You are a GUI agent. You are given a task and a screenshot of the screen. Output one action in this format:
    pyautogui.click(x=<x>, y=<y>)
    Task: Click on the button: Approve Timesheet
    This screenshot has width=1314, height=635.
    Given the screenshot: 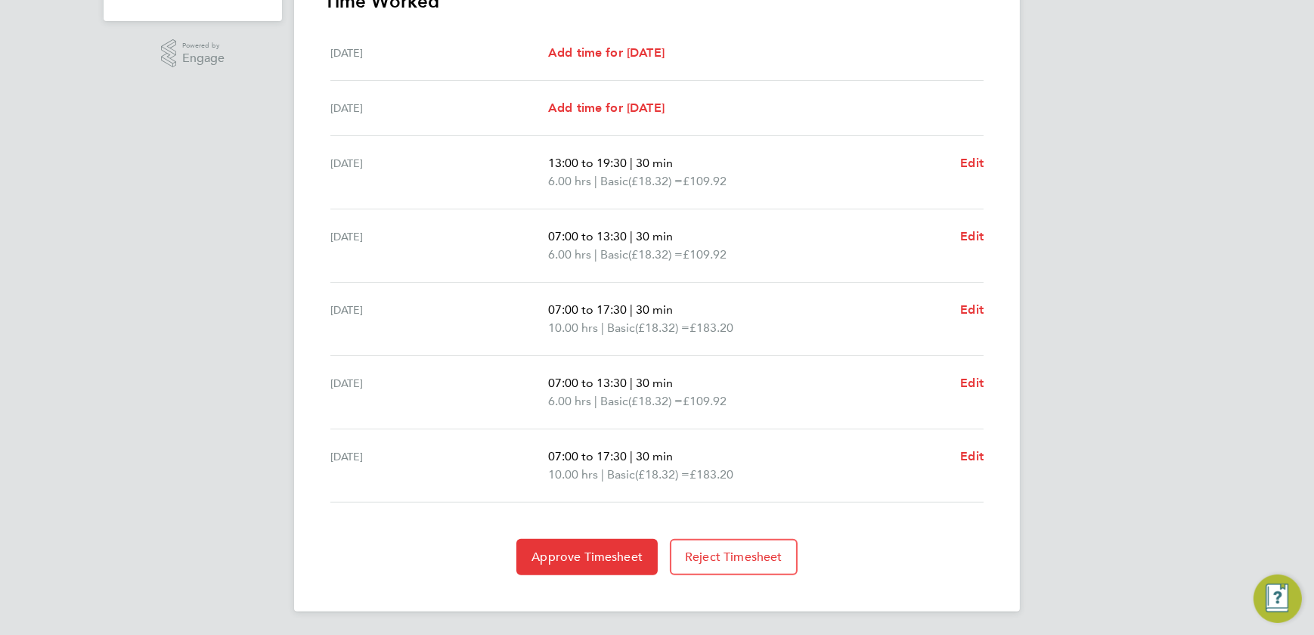 What is the action you would take?
    pyautogui.click(x=587, y=557)
    